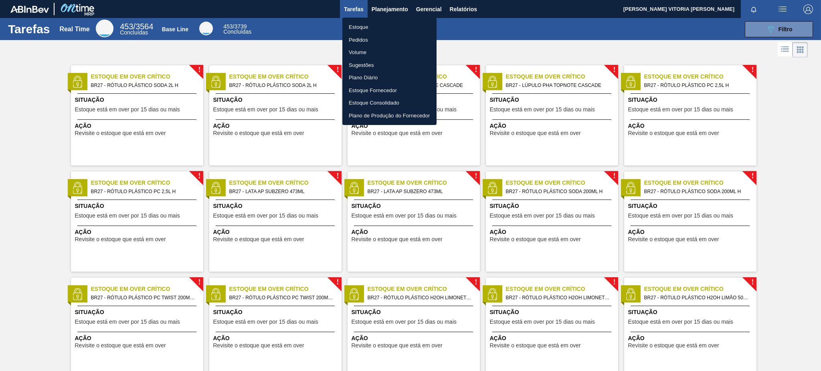 Image resolution: width=821 pixels, height=371 pixels. Describe the element at coordinates (389, 53) in the screenshot. I see `a: Volume` at that location.